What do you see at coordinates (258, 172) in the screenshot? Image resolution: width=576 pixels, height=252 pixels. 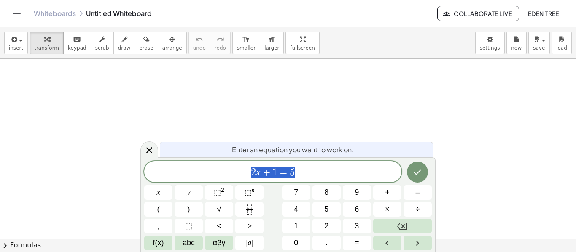 I see `var: x` at bounding box center [258, 172].